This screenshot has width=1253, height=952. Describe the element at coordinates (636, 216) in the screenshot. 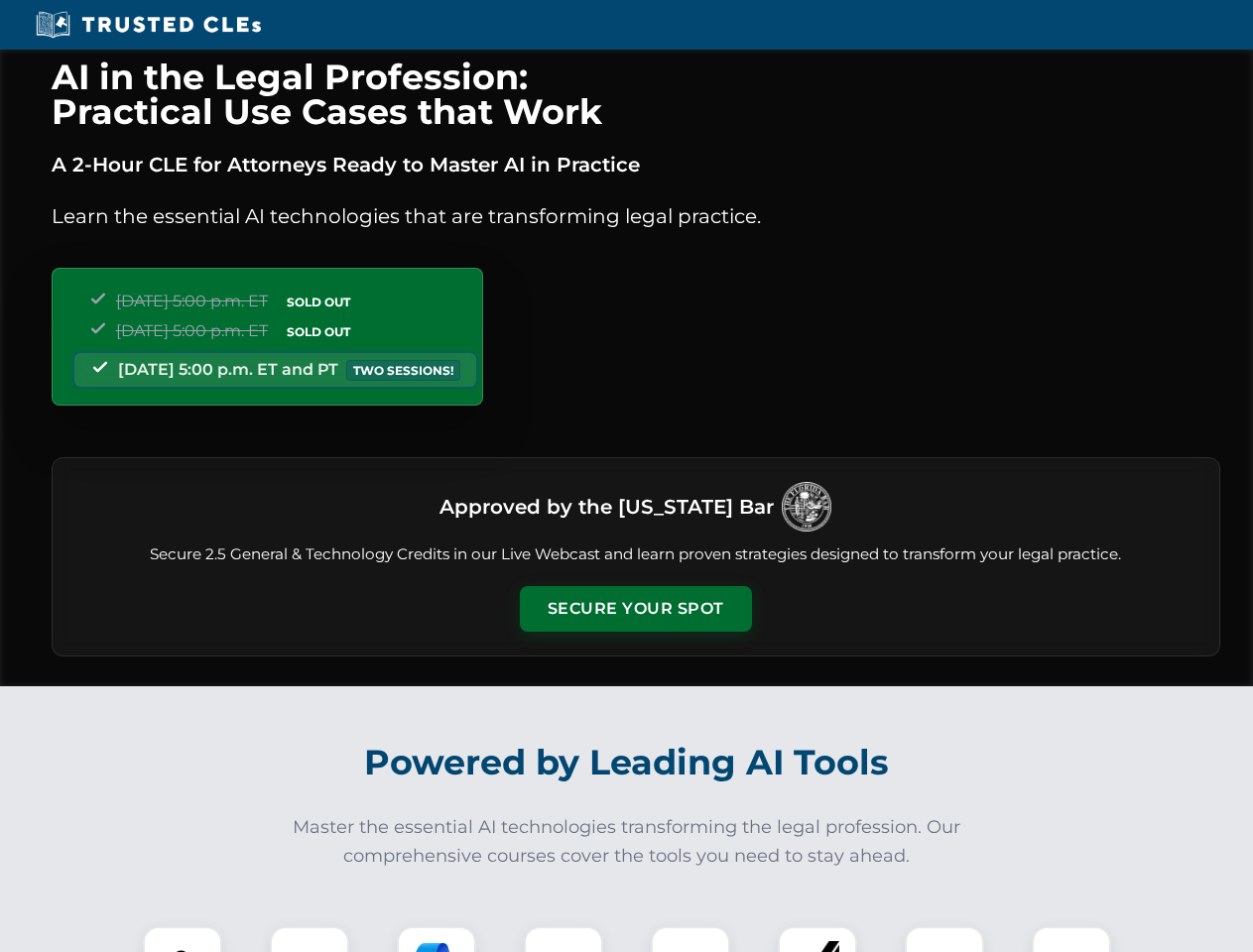

I see `p: Learn the essential AI technologies that are transforming legal practice.` at that location.